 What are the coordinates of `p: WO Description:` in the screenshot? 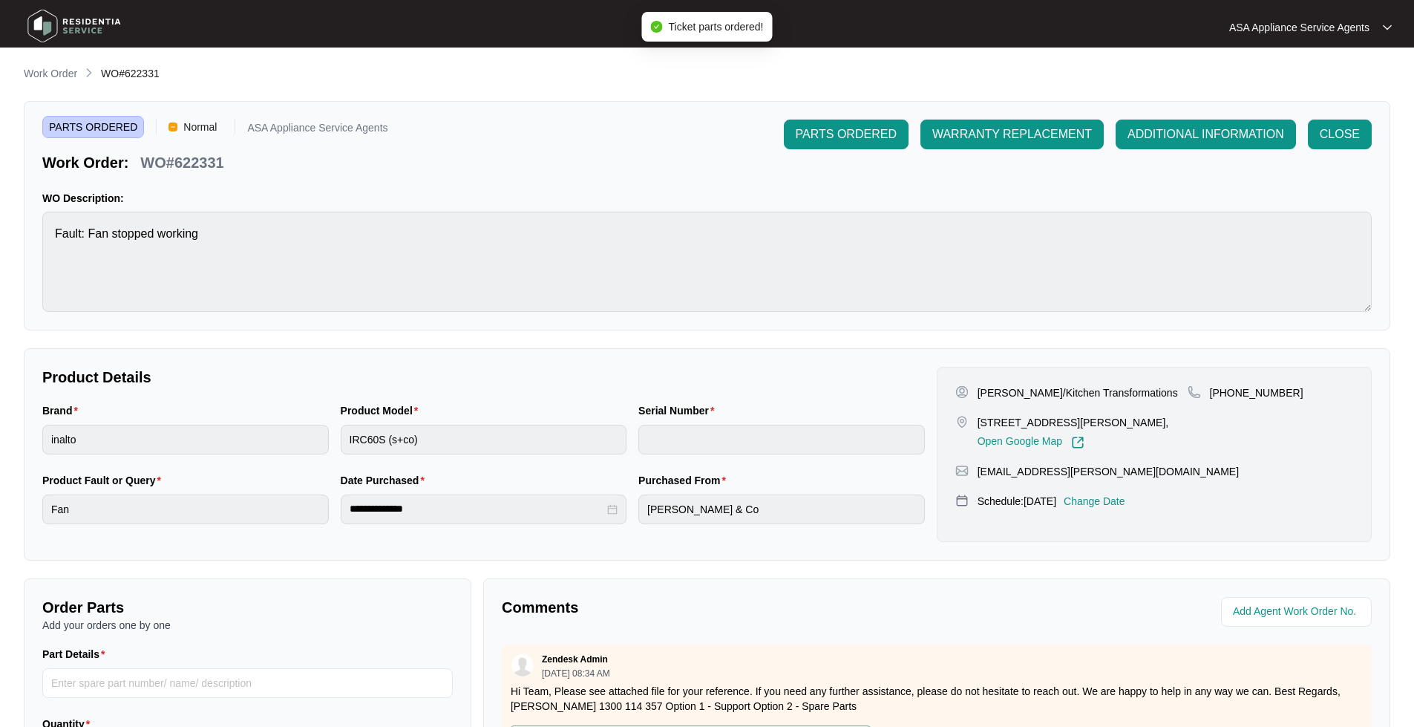 It's located at (707, 198).